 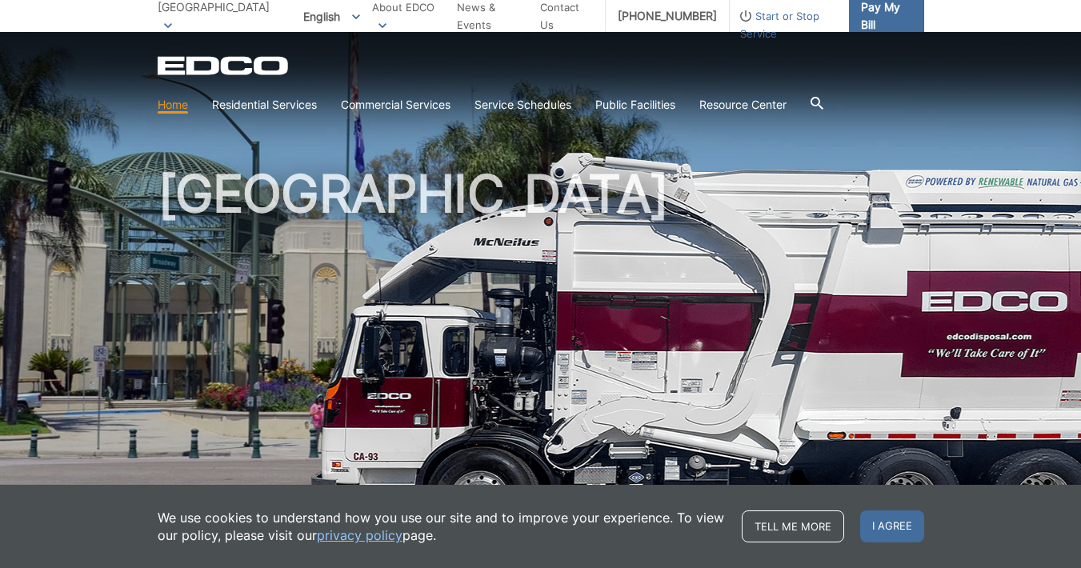 What do you see at coordinates (892, 526) in the screenshot?
I see `span: I agree` at bounding box center [892, 526].